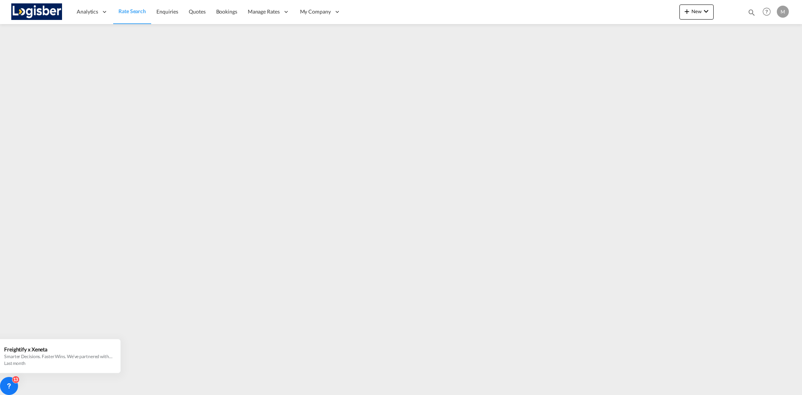  Describe the element at coordinates (132, 11) in the screenshot. I see `span: Rate Search` at that location.